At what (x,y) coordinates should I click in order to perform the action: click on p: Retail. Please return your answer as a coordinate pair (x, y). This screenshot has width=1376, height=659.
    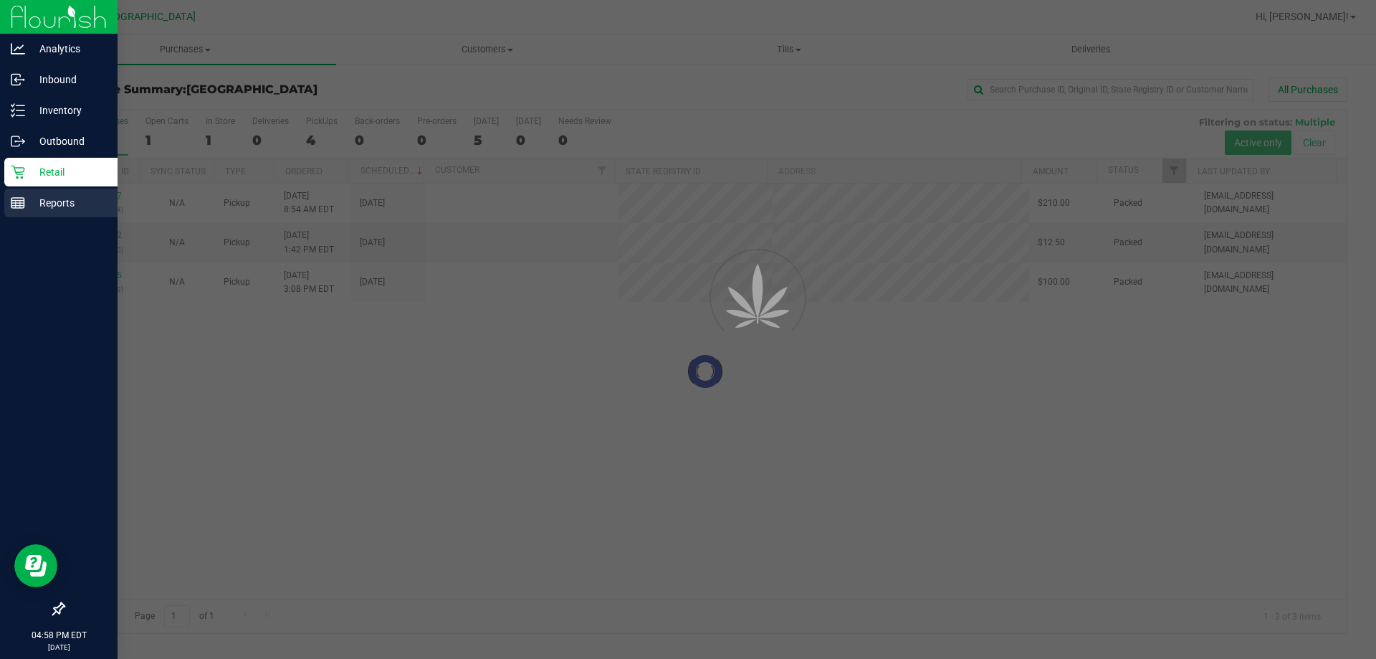
    Looking at the image, I should click on (68, 172).